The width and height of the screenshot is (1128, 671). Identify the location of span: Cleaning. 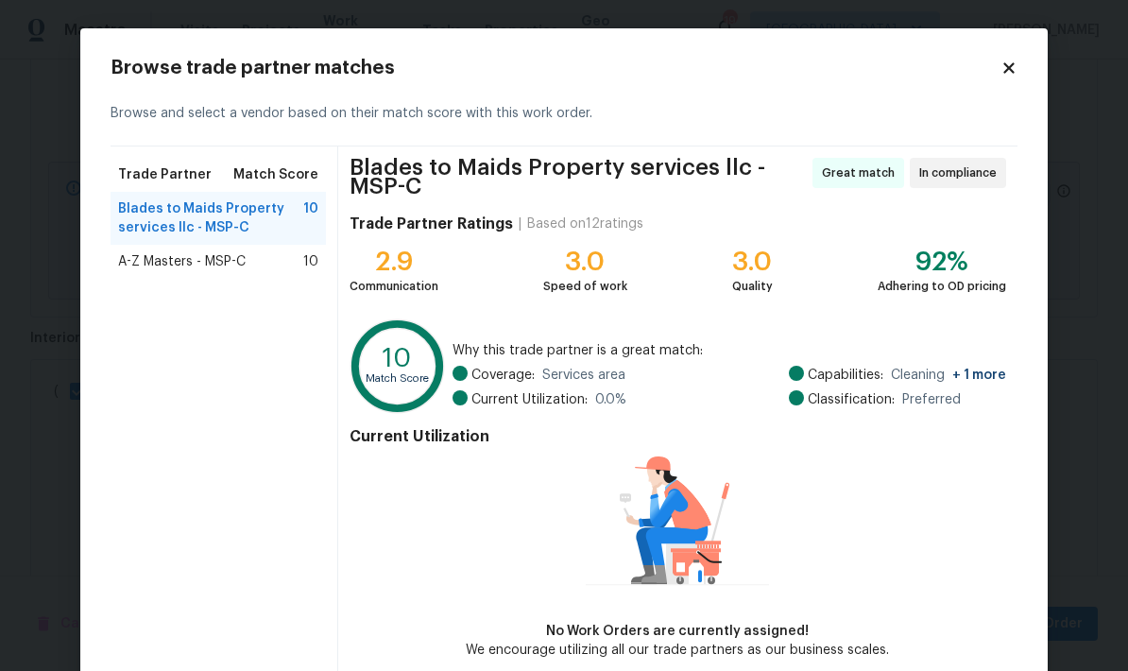
(949, 375).